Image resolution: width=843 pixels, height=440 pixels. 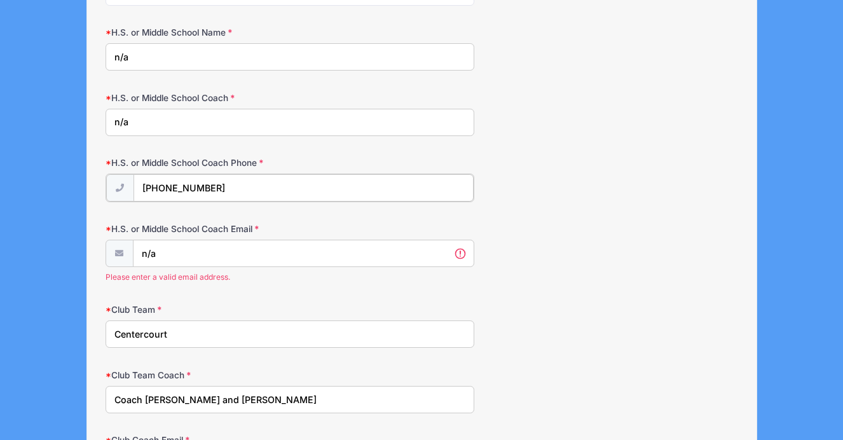 I want to click on input: (xxx) xxx-xxxx, so click(x=303, y=188).